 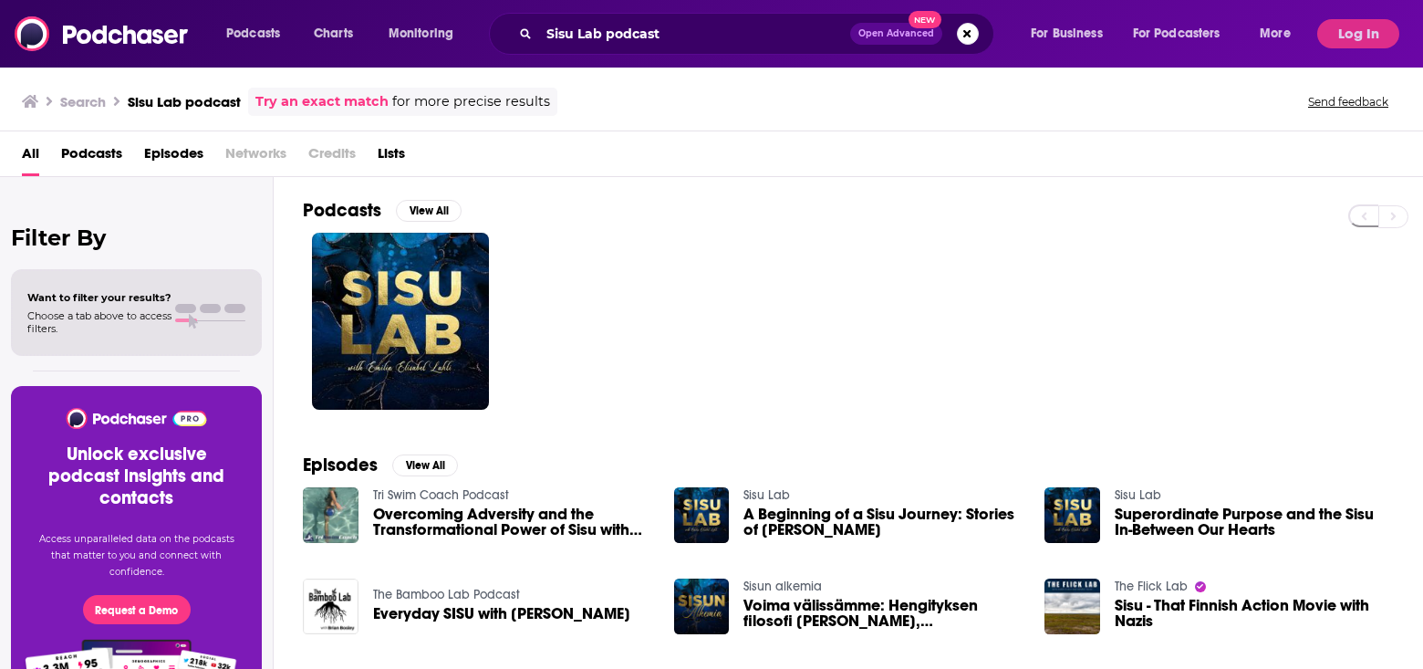 I want to click on a: Podcasts, so click(x=91, y=157).